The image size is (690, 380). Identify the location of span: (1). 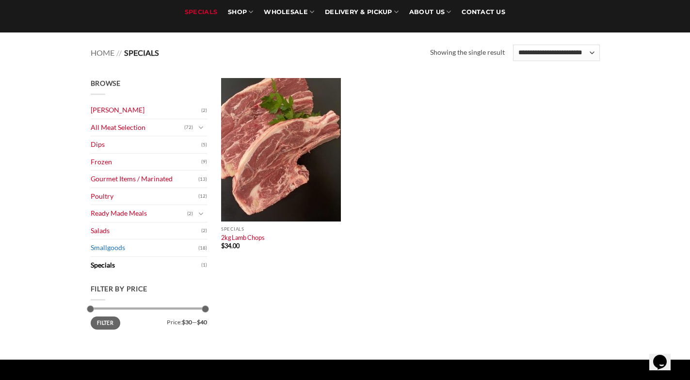
(204, 265).